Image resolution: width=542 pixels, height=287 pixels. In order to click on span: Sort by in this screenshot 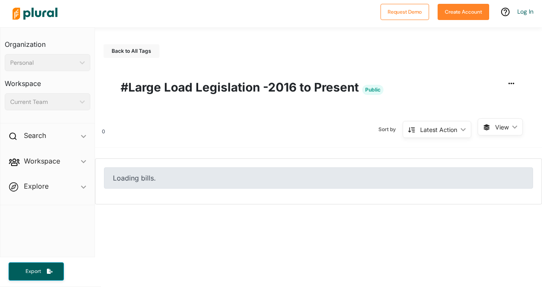, I will do `click(390, 129)`.